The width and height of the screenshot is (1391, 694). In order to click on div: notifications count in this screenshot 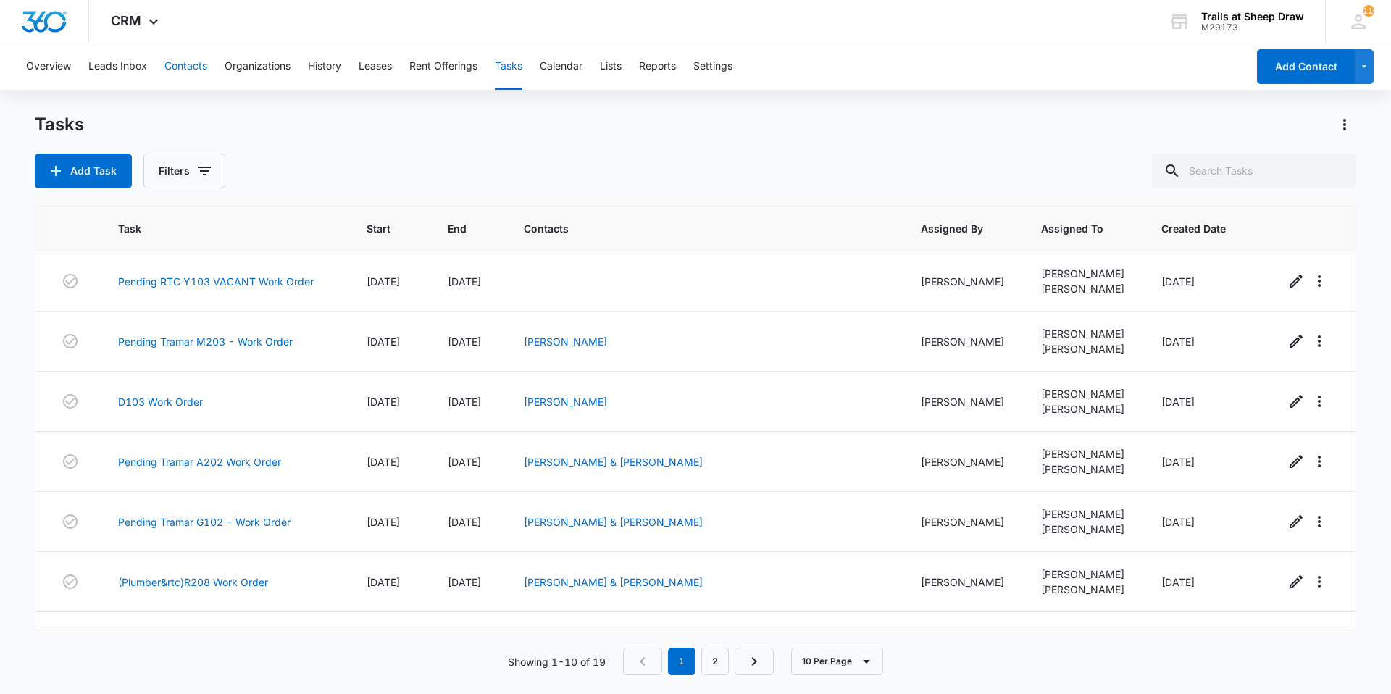, I will do `click(1369, 11)`.